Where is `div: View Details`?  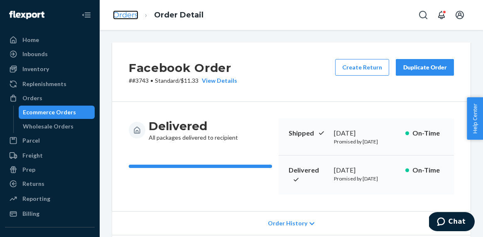
div: View Details is located at coordinates (218, 81).